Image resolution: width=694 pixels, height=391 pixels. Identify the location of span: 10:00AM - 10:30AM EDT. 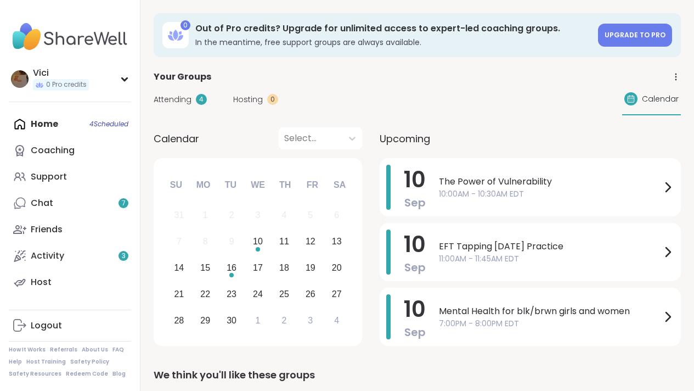
(550, 194).